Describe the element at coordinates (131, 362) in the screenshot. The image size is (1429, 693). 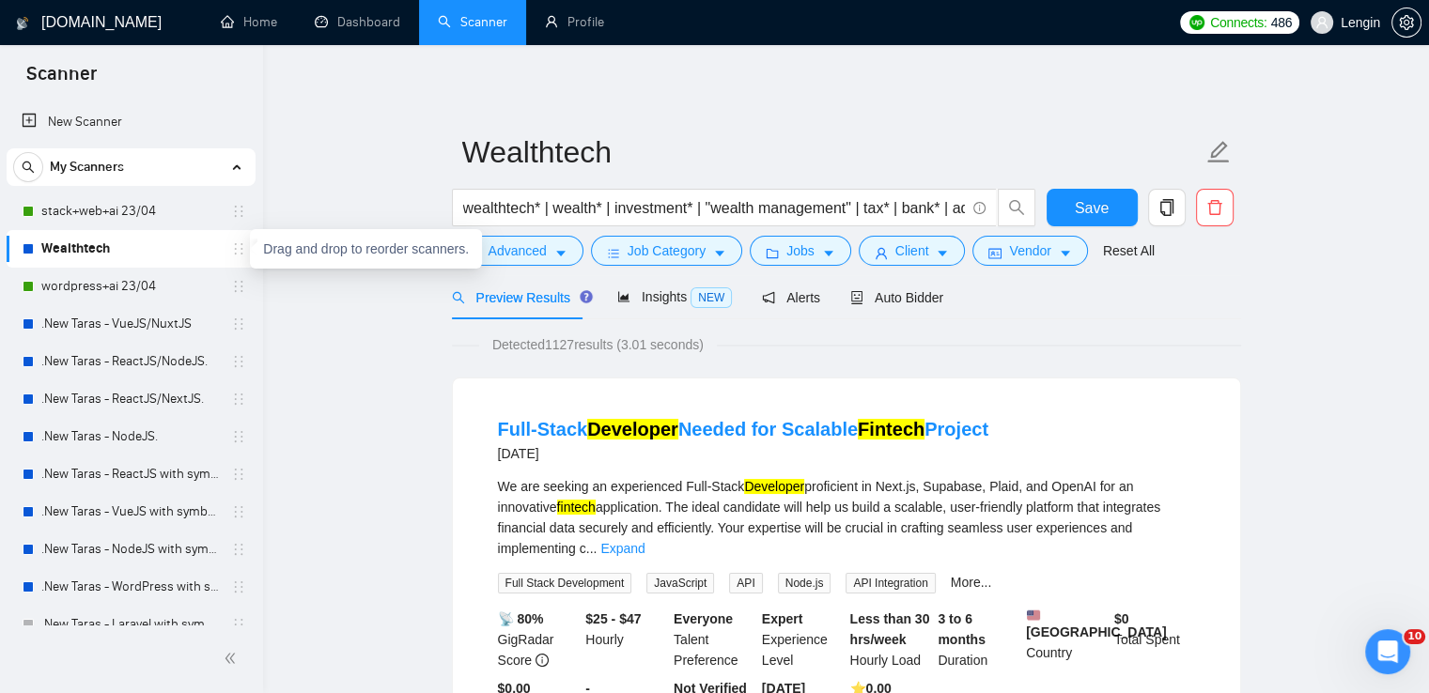
I see `a: .New Taras - ReactJS/NodeJS.` at that location.